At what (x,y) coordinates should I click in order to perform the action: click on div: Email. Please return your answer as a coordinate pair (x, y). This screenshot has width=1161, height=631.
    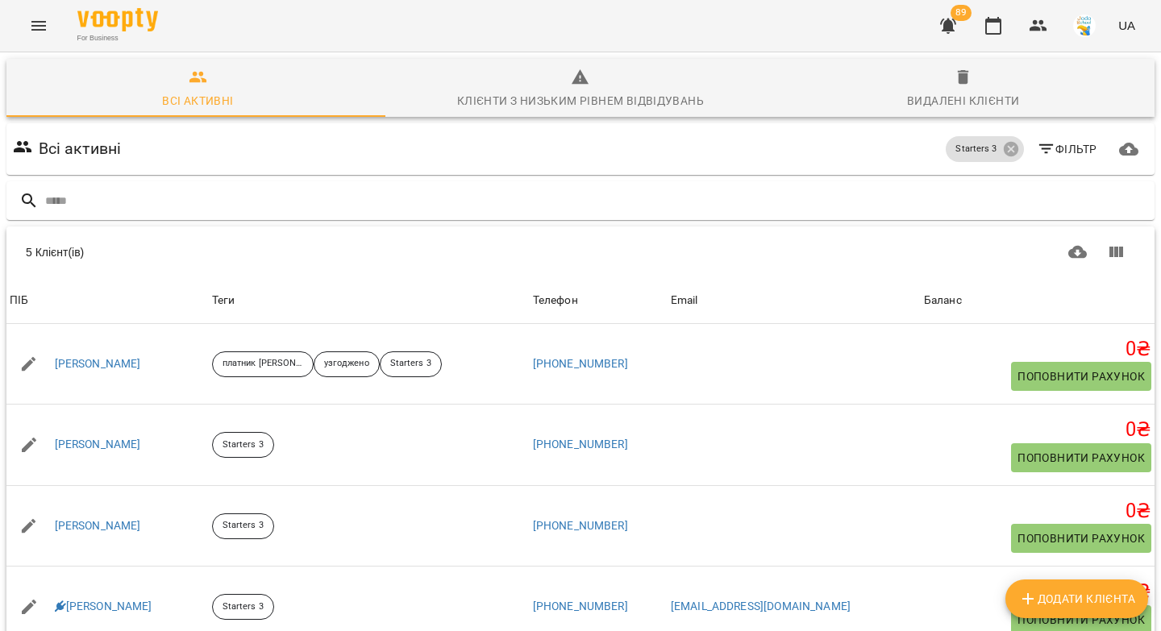
    Looking at the image, I should click on (684, 301).